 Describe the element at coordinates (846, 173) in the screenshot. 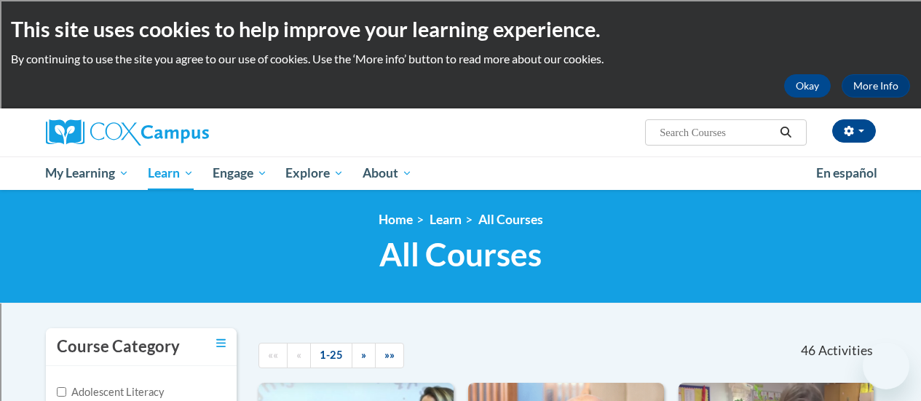

I see `a: En español` at that location.